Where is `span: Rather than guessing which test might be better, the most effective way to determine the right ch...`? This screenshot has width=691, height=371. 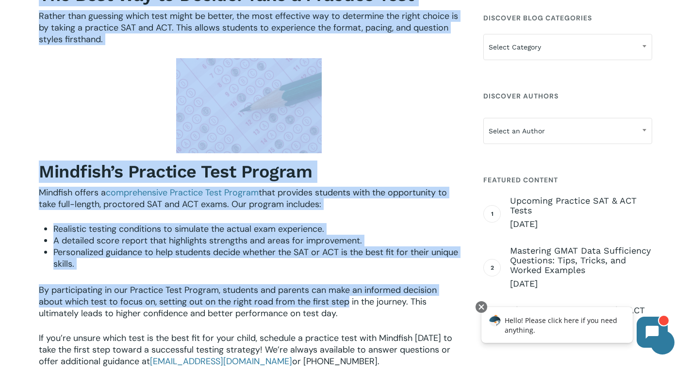 span: Rather than guessing which test might be better, the most effective way to determine the right ch... is located at coordinates (248, 28).